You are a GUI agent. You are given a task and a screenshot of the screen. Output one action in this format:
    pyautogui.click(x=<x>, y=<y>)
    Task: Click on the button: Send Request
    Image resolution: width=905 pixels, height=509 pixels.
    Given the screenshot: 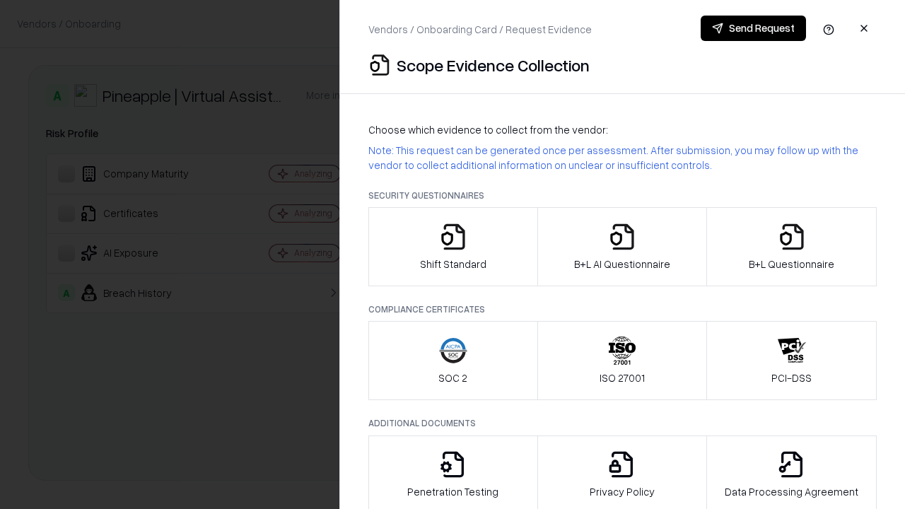 What is the action you would take?
    pyautogui.click(x=753, y=28)
    